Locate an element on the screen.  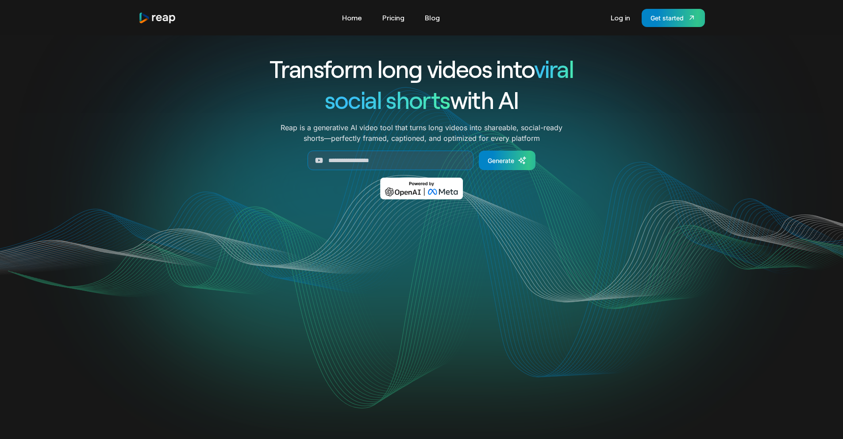
a: Home is located at coordinates (352, 18).